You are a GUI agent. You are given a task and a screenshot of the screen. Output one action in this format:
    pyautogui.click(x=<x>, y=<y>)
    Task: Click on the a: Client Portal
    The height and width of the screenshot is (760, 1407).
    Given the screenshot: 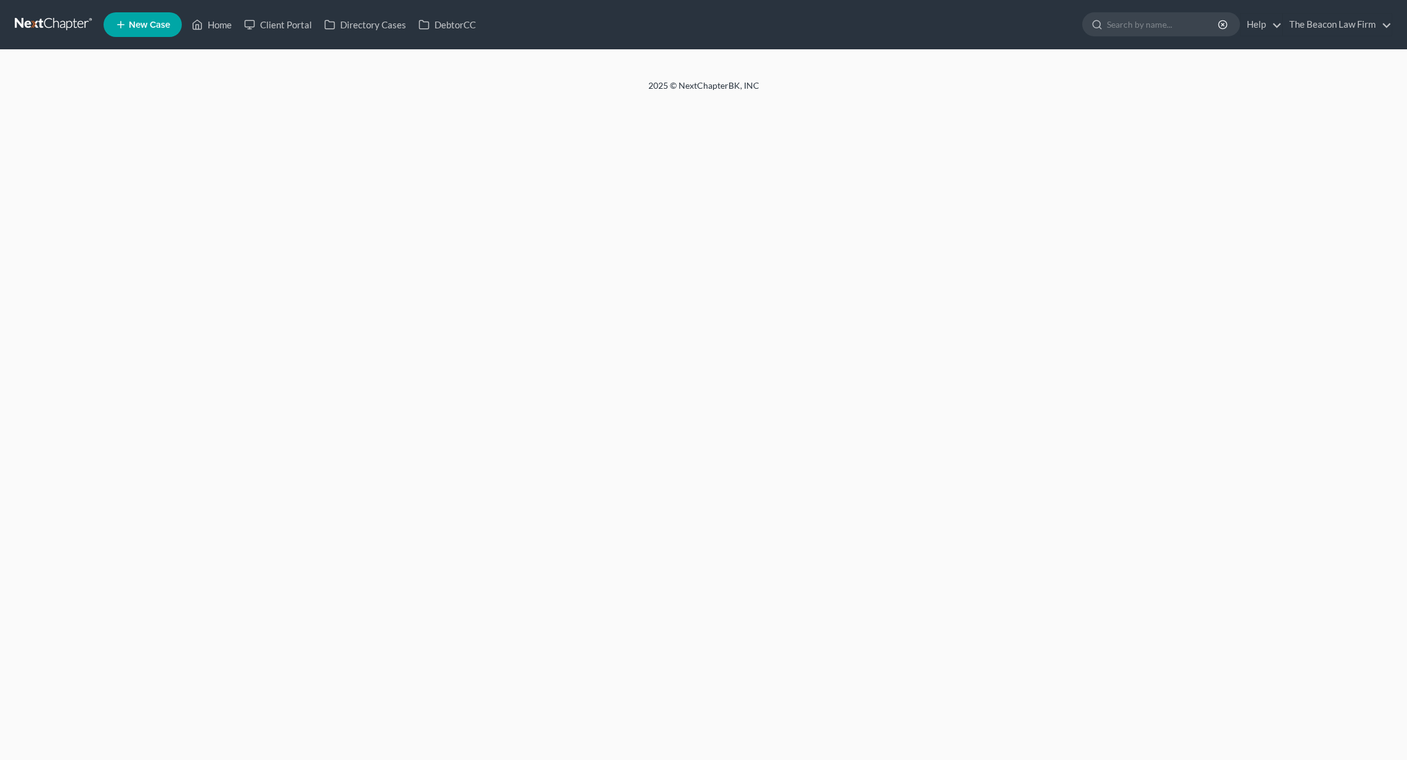 What is the action you would take?
    pyautogui.click(x=278, y=25)
    